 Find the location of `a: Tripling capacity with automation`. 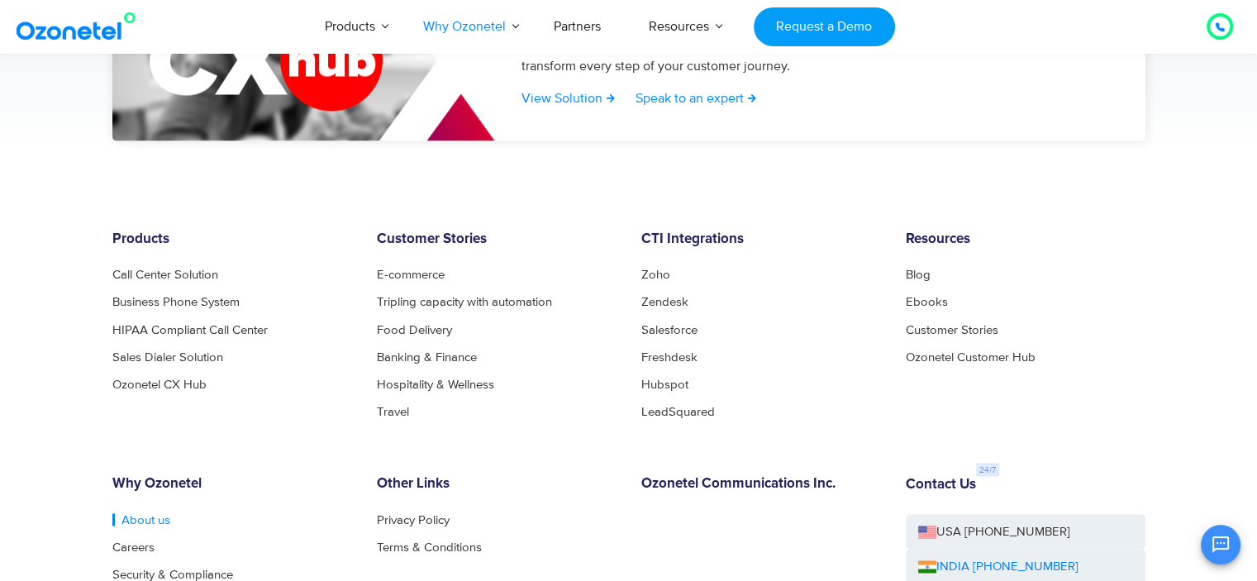

a: Tripling capacity with automation is located at coordinates (465, 302).